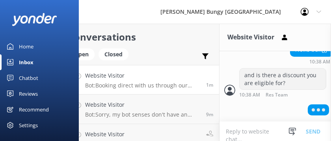 The image size is (331, 141). Describe the element at coordinates (81, 54) in the screenshot. I see `div: Open` at that location.